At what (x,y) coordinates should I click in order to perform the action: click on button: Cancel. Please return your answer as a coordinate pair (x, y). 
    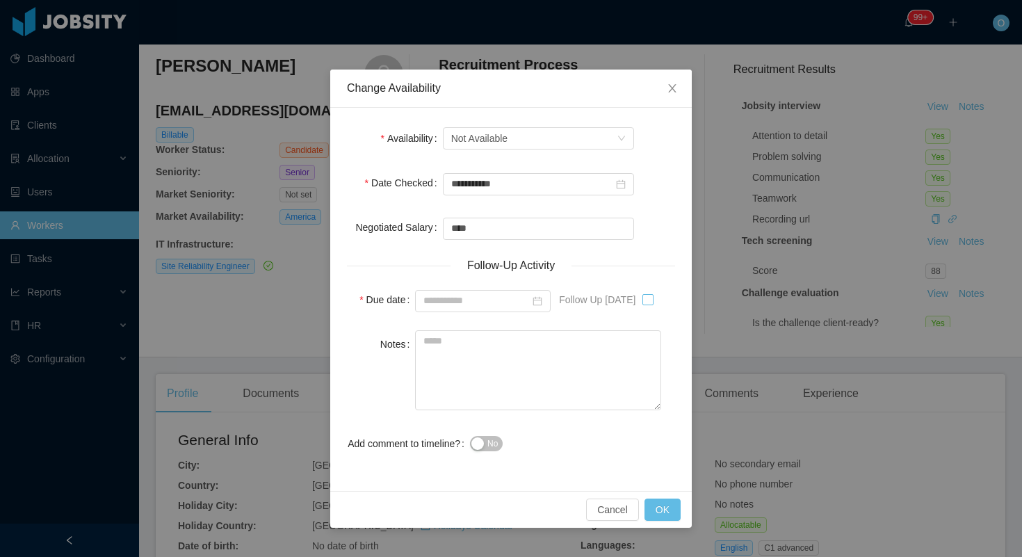
    Looking at the image, I should click on (613, 510).